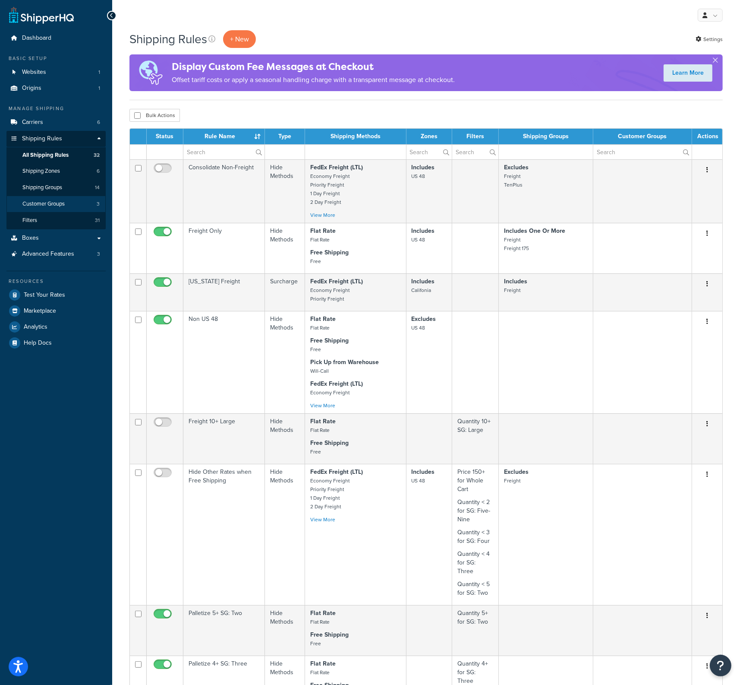 The height and width of the screenshot is (685, 740). What do you see at coordinates (56, 72) in the screenshot?
I see `li: Websites` at bounding box center [56, 72].